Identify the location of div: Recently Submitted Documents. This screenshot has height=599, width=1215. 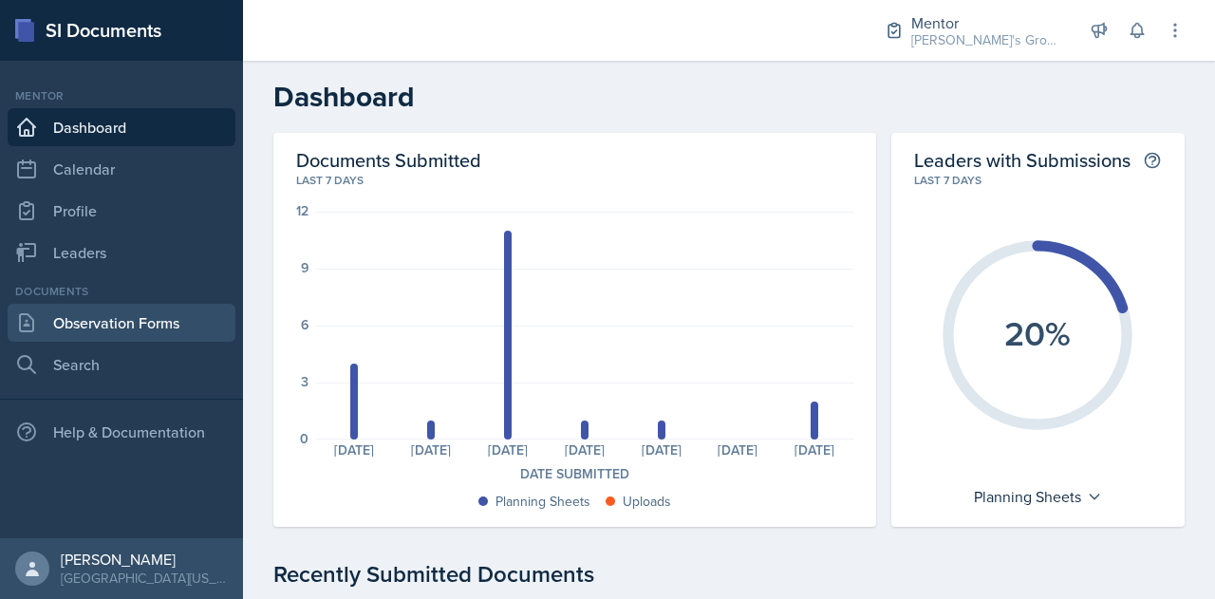
(729, 574).